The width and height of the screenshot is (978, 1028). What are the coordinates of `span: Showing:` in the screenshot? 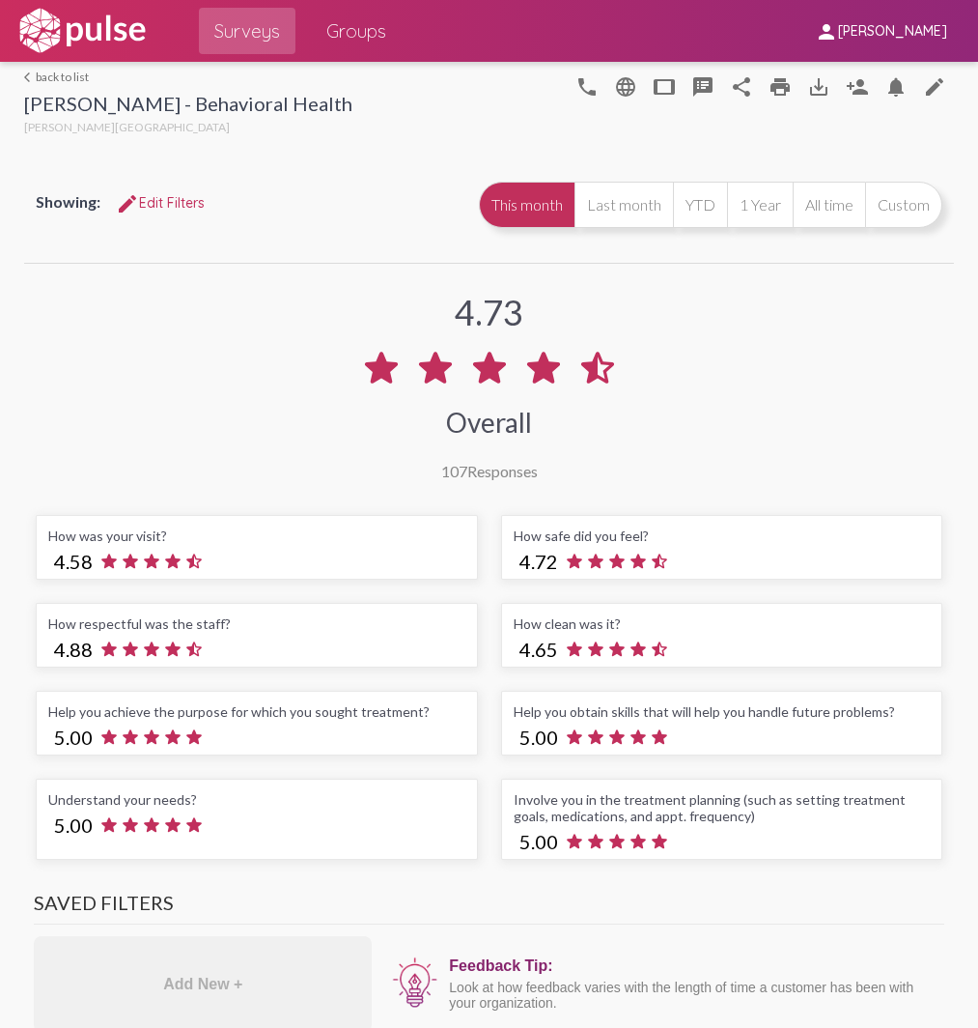 It's located at (68, 201).